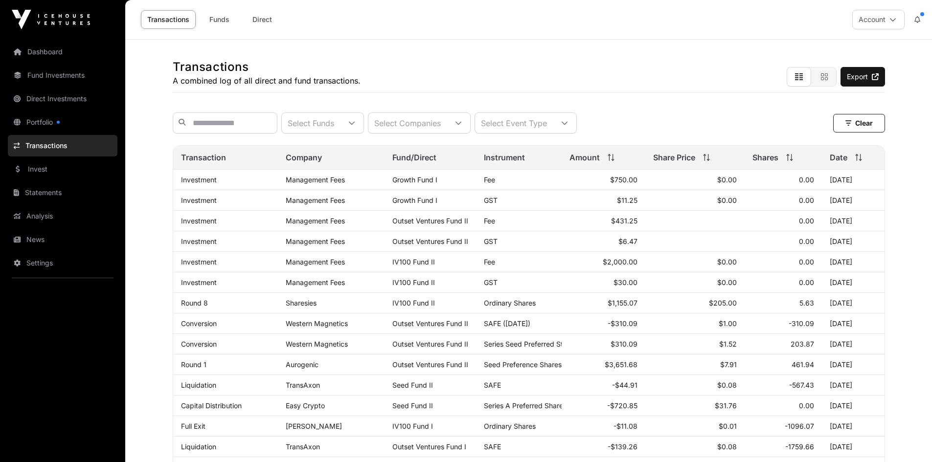 The height and width of the screenshot is (462, 932). Describe the element at coordinates (63, 122) in the screenshot. I see `a: Portfolio` at that location.